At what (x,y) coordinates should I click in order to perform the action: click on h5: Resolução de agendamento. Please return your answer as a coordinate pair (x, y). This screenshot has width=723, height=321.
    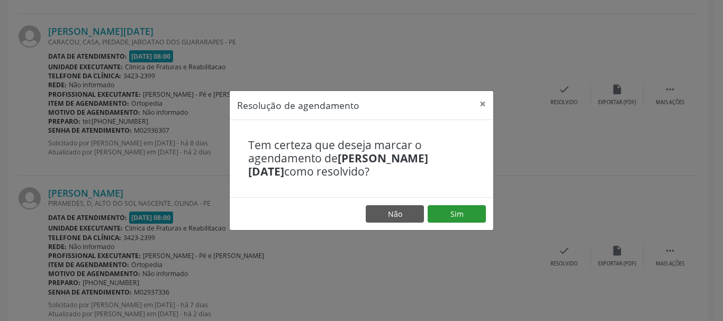
    Looking at the image, I should click on (298, 105).